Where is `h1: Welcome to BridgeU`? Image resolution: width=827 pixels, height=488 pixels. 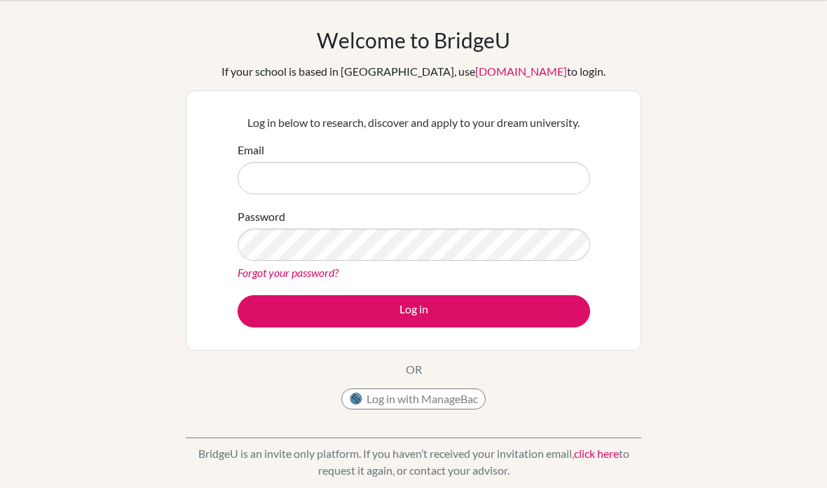
h1: Welcome to BridgeU is located at coordinates (414, 41).